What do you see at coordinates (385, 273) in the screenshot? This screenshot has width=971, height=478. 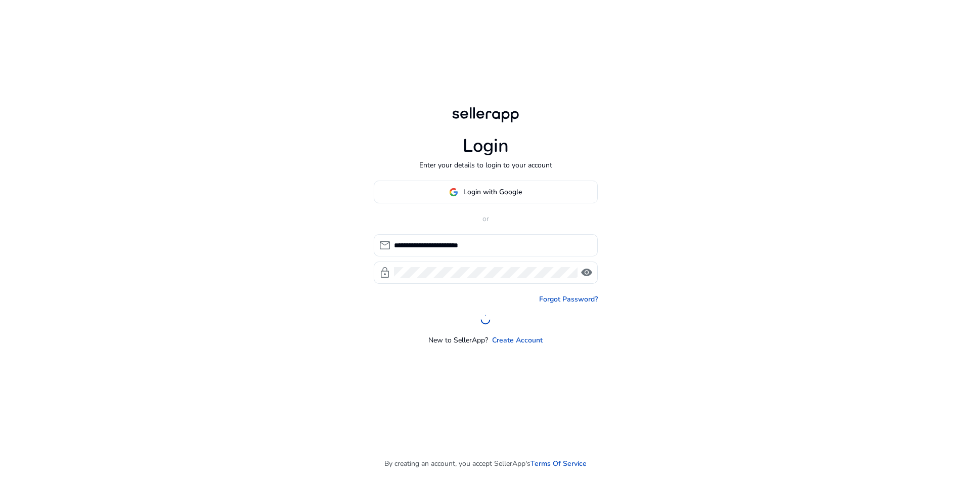 I see `span: lock` at bounding box center [385, 273].